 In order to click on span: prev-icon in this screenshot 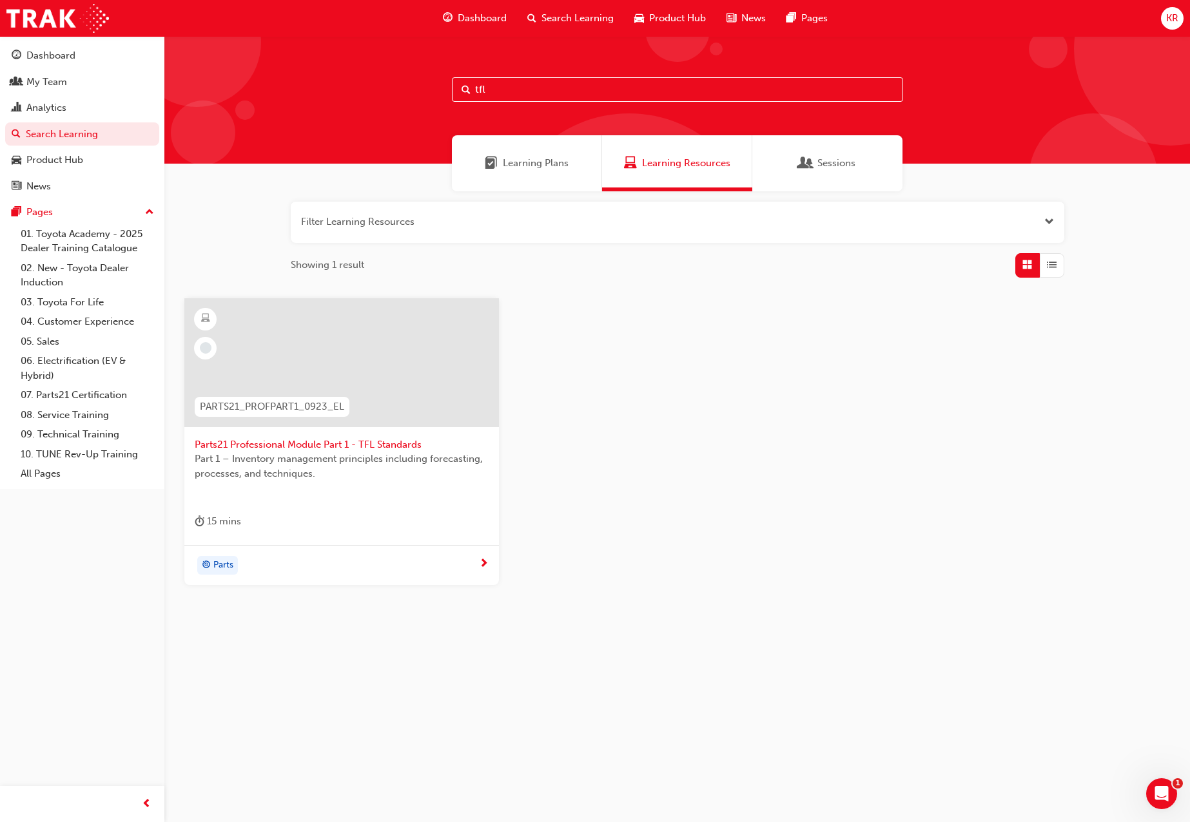, I will do `click(146, 804)`.